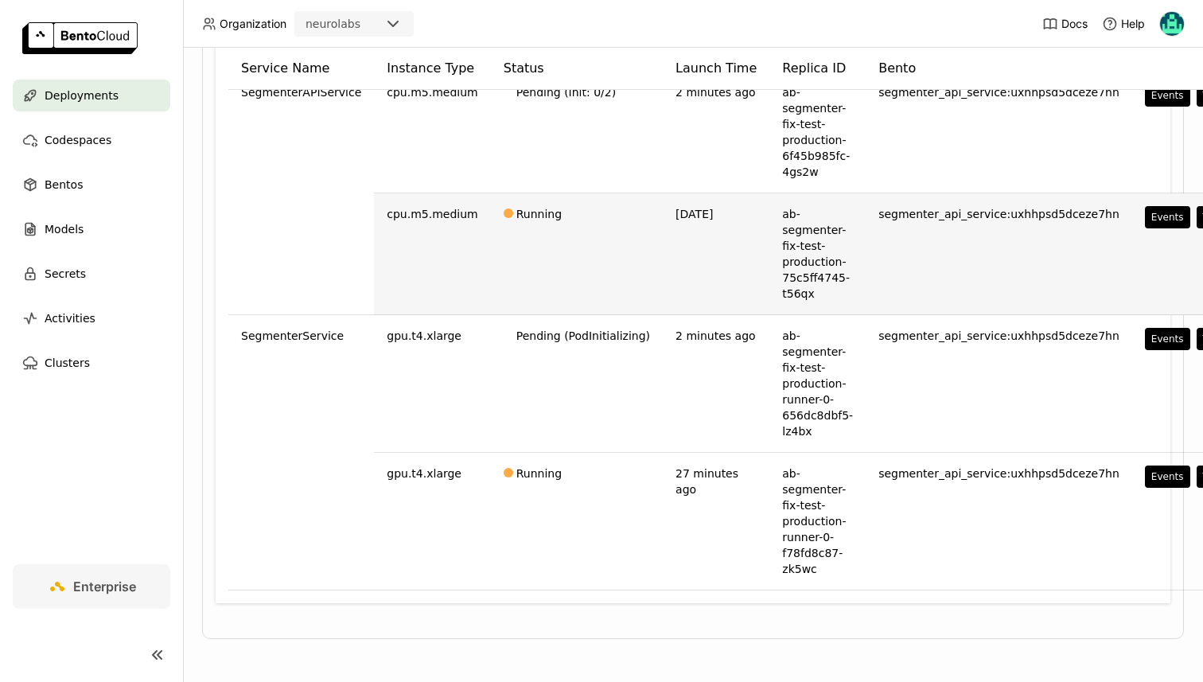 The width and height of the screenshot is (1203, 682). What do you see at coordinates (363, 25) in the screenshot?
I see `input: Selected neurolabs.` at bounding box center [363, 25].